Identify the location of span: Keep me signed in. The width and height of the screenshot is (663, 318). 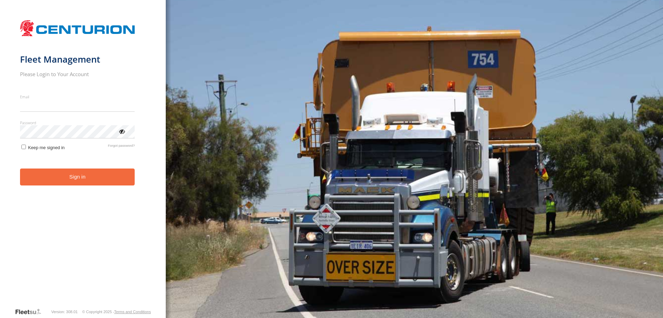
(46, 147).